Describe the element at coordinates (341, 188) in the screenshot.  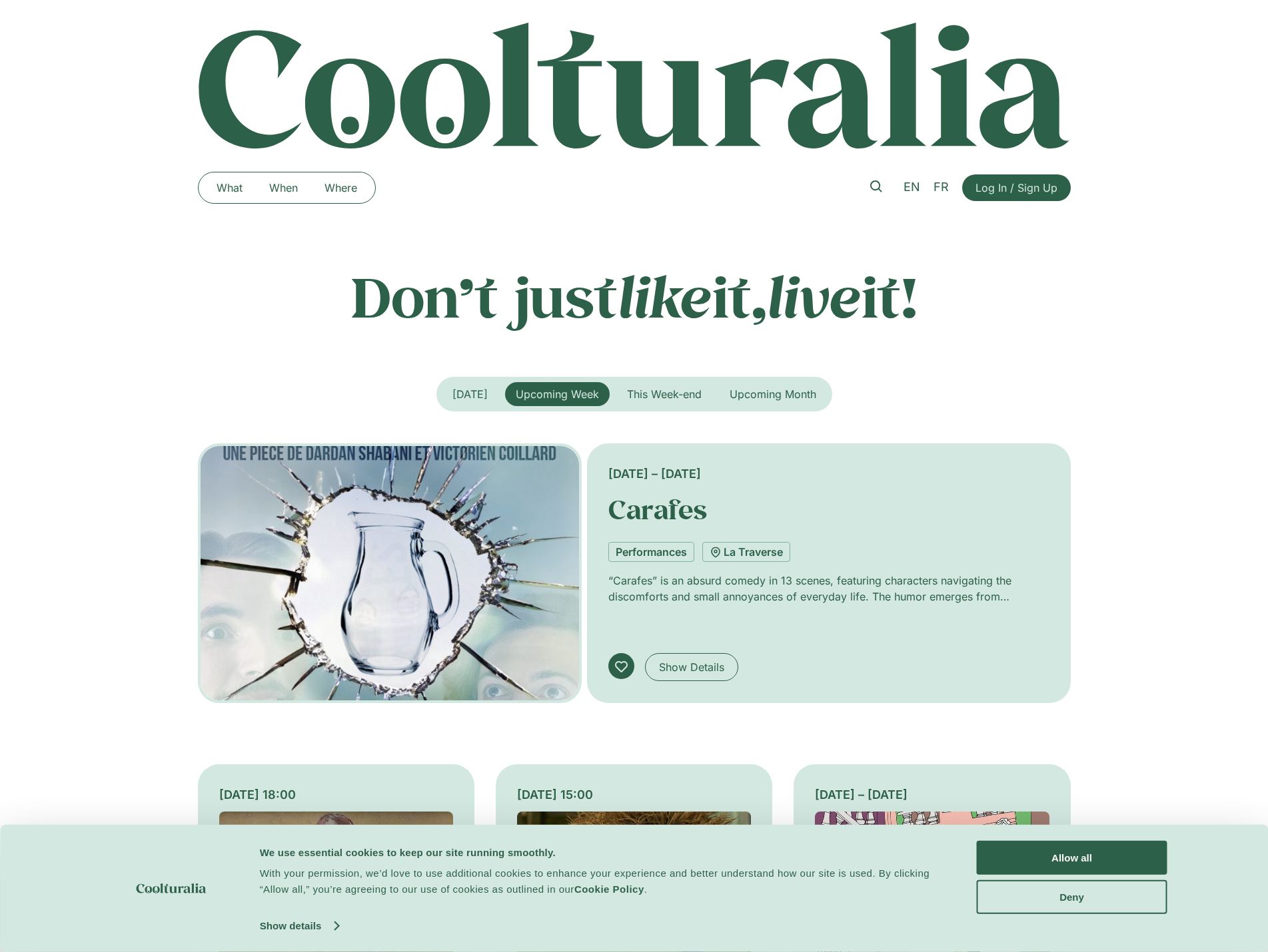
I see `a: Where` at that location.